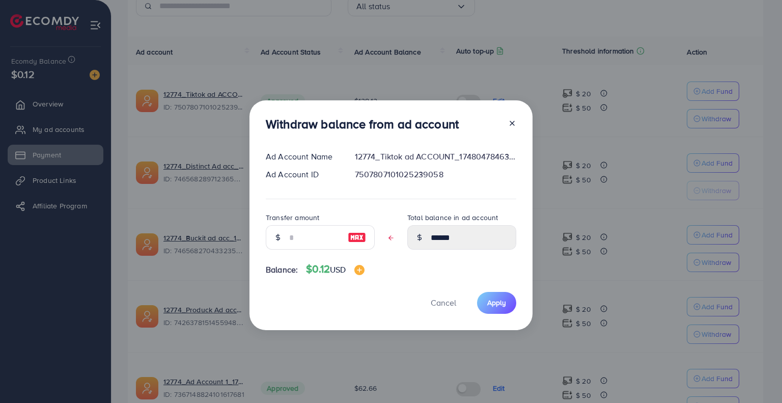  Describe the element at coordinates (337, 269) in the screenshot. I see `span: USD` at that location.